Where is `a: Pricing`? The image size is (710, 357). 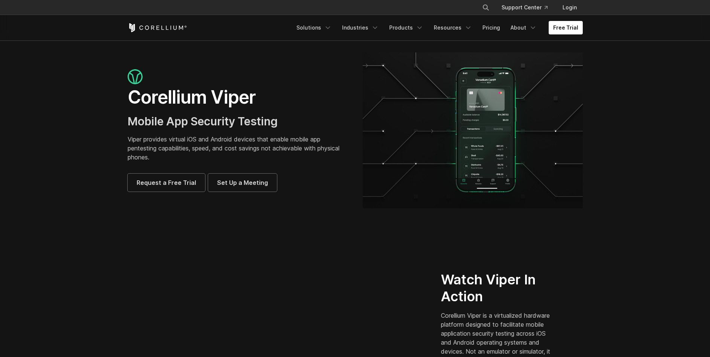 a: Pricing is located at coordinates (491, 28).